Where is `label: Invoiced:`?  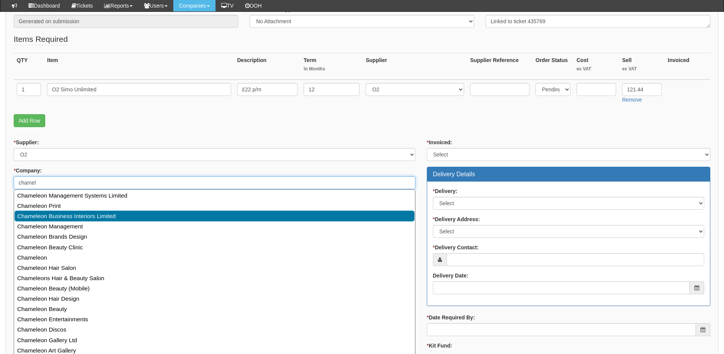 label: Invoiced: is located at coordinates (439, 142).